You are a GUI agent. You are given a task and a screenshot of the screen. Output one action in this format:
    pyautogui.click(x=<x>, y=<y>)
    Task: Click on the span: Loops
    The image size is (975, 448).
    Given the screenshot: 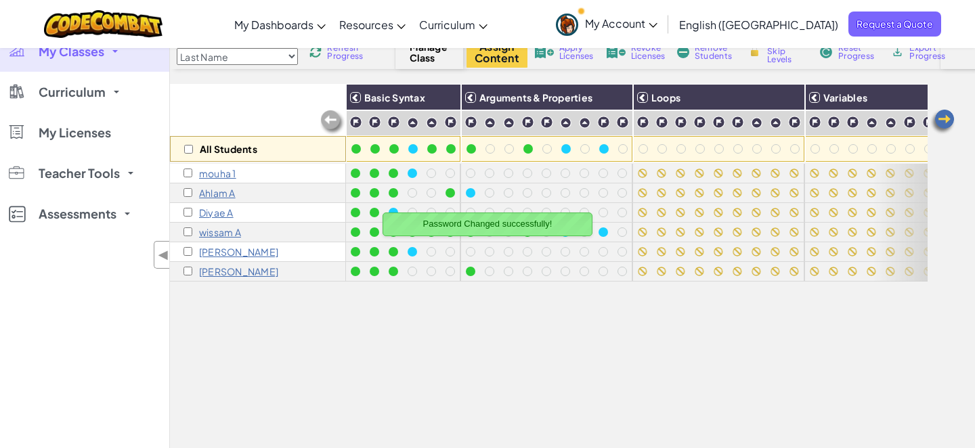 What is the action you would take?
    pyautogui.click(x=666, y=98)
    